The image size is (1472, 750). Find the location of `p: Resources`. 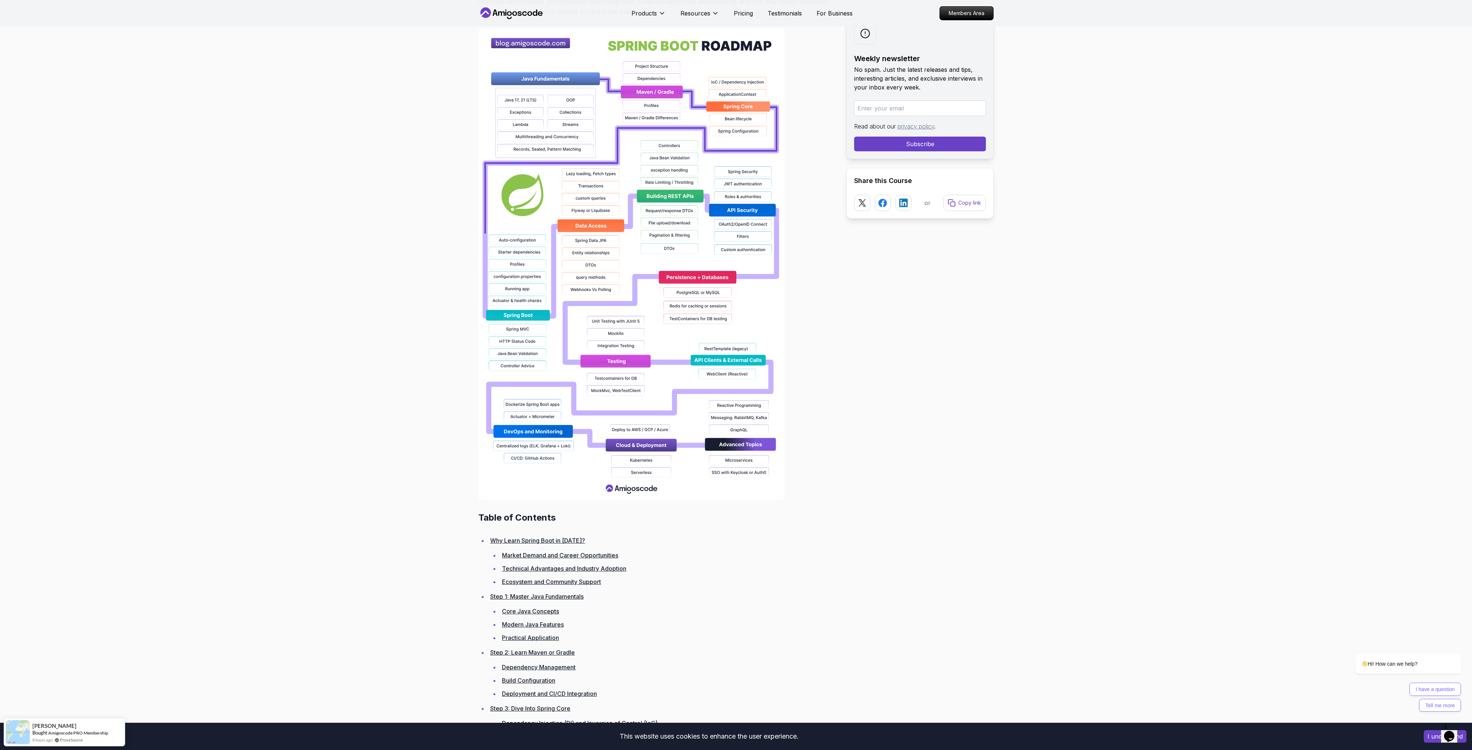

p: Resources is located at coordinates (695, 13).